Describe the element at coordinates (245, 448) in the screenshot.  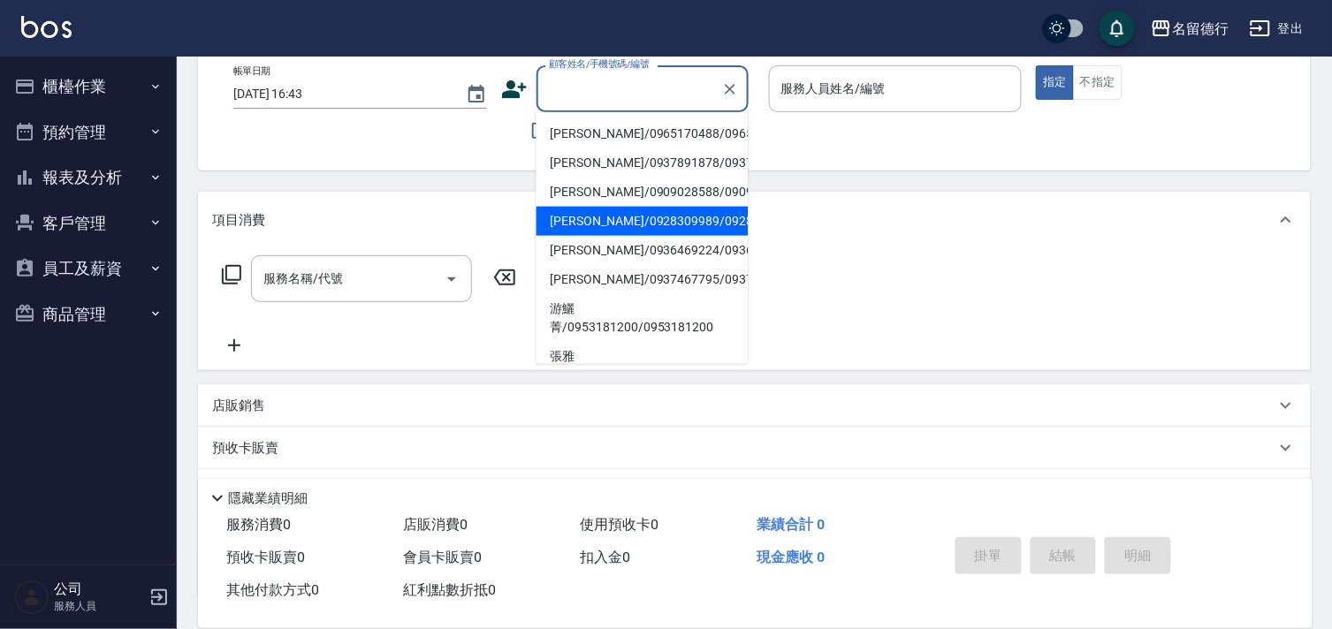
I see `p: 預收卡販賣` at that location.